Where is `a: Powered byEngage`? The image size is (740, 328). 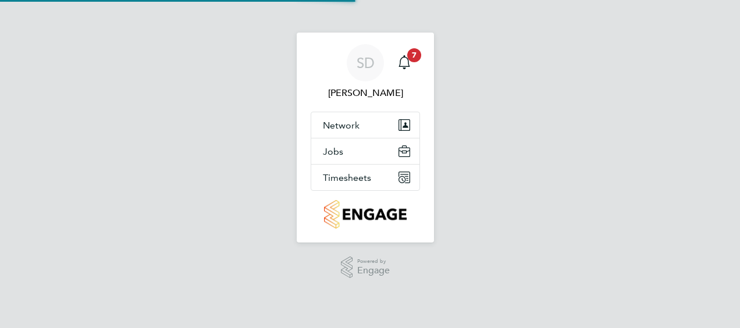 a: Powered byEngage is located at coordinates (365, 267).